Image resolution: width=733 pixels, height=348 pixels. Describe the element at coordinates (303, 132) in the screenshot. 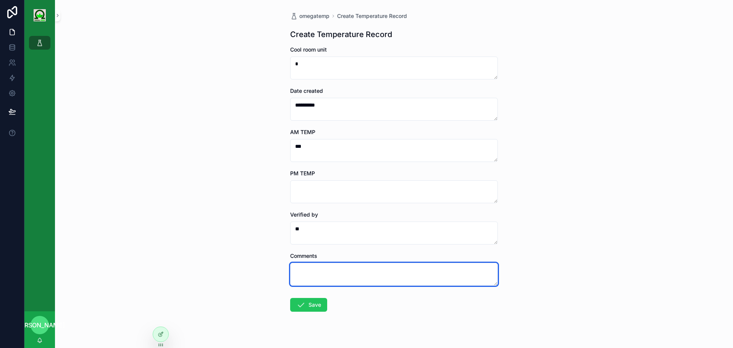

I see `span: AM TEMP` at that location.